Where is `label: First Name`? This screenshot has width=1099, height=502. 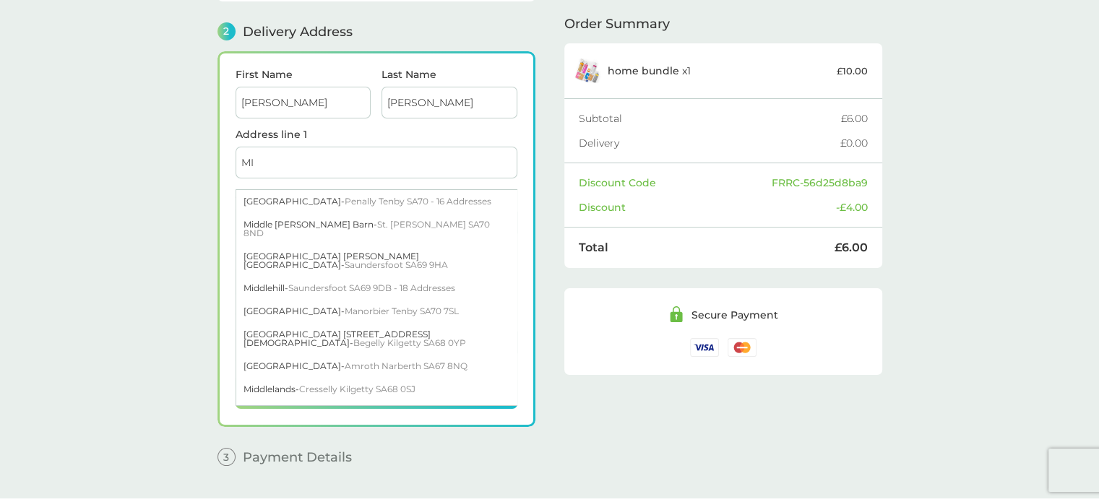
label: First Name is located at coordinates (303, 74).